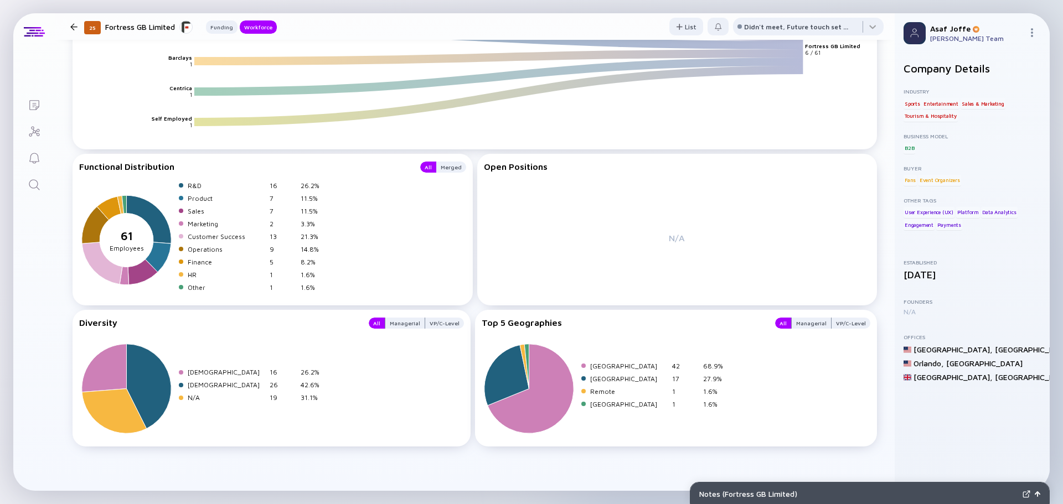  What do you see at coordinates (939, 180) in the screenshot?
I see `div: Event Organizers` at bounding box center [939, 180].